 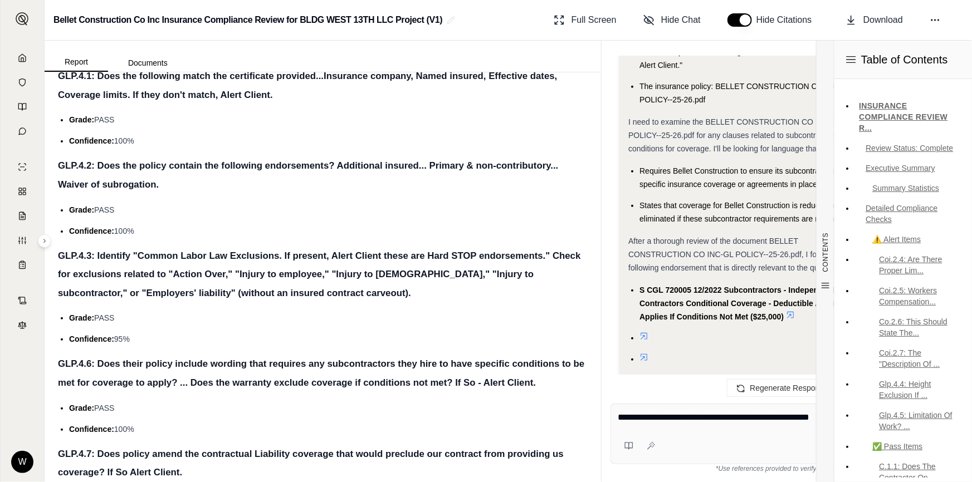 What do you see at coordinates (909, 421) in the screenshot?
I see `a: Glp.4.5: Limitation Of Work? ...` at bounding box center [909, 421].